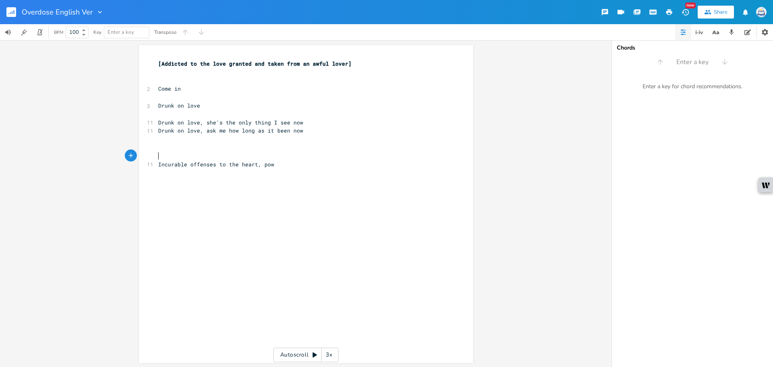 Image resolution: width=773 pixels, height=367 pixels. Describe the element at coordinates (329, 355) in the screenshot. I see `div: 3x` at that location.